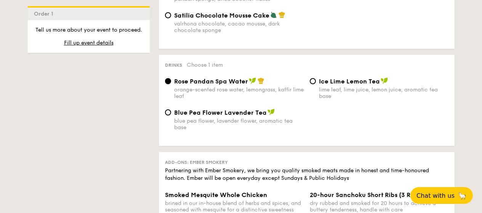 The width and height of the screenshot is (482, 213). Describe the element at coordinates (239, 27) in the screenshot. I see `div: valrhona chocolate, cacao mousse, dark chocolate sponge` at that location.